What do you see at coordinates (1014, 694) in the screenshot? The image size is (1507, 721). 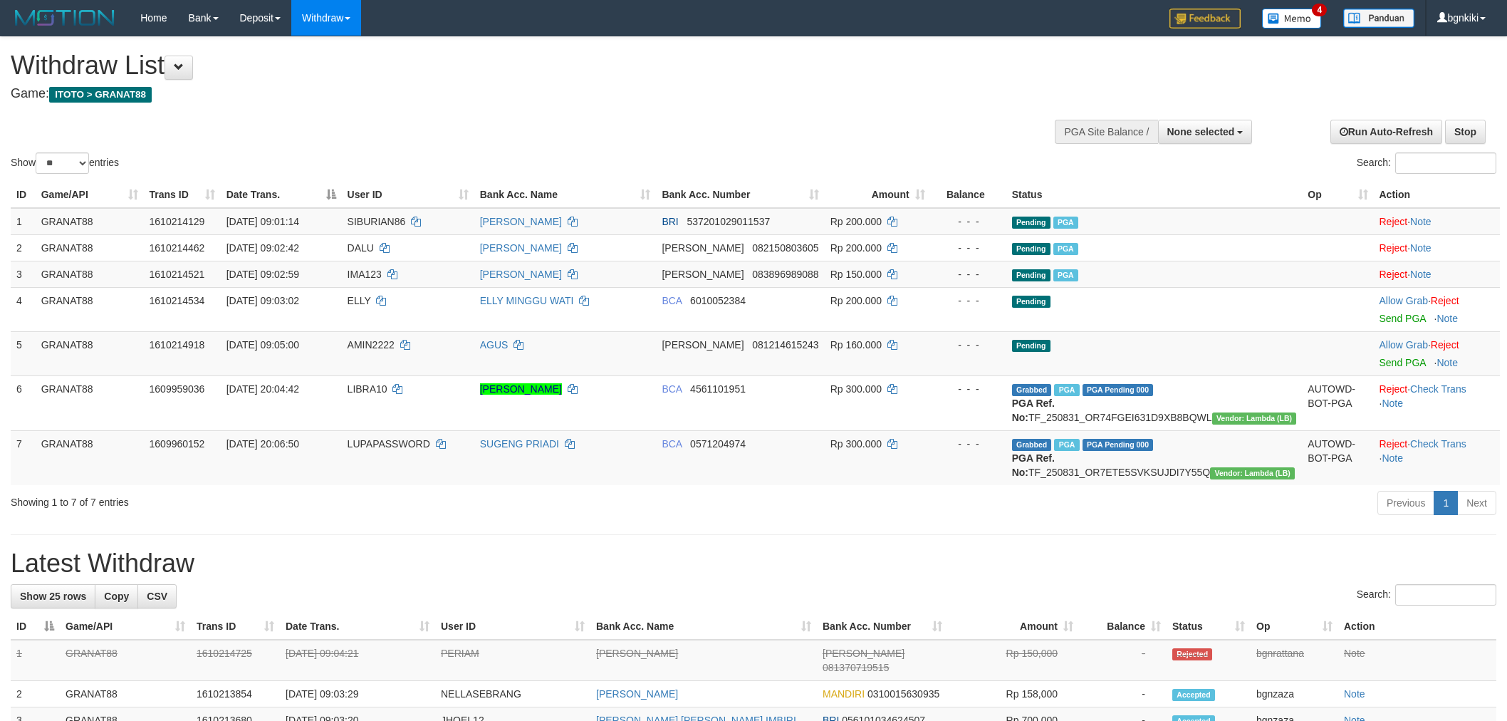 I see `td: Rp 158,000` at bounding box center [1014, 694].